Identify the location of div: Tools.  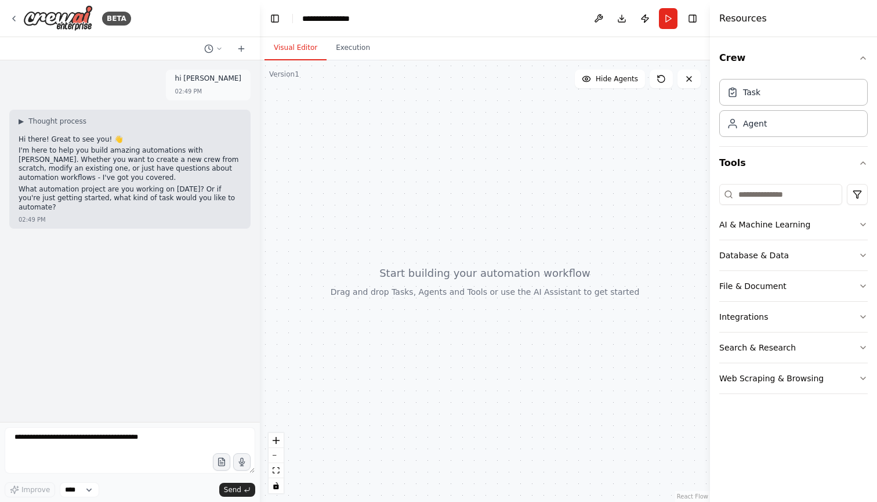
(793, 291).